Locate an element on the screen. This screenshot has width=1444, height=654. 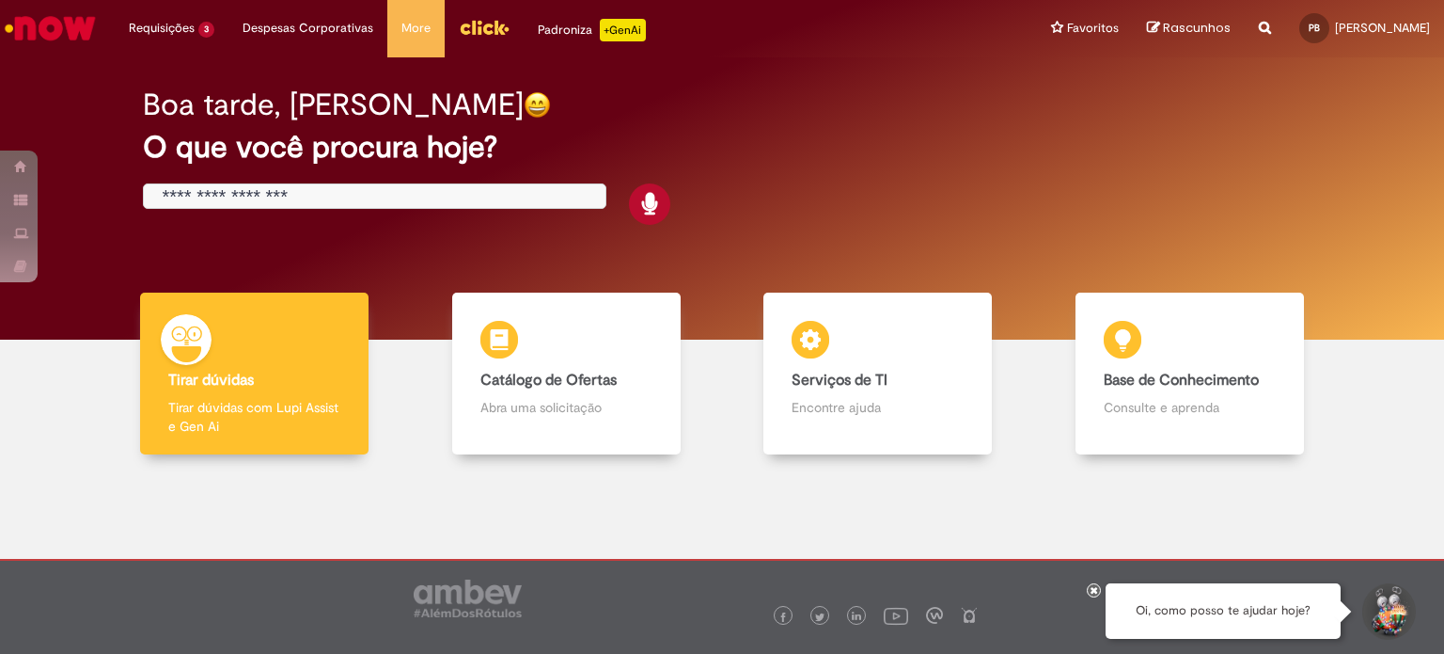
h2: O que você procura hoje? is located at coordinates (722, 147).